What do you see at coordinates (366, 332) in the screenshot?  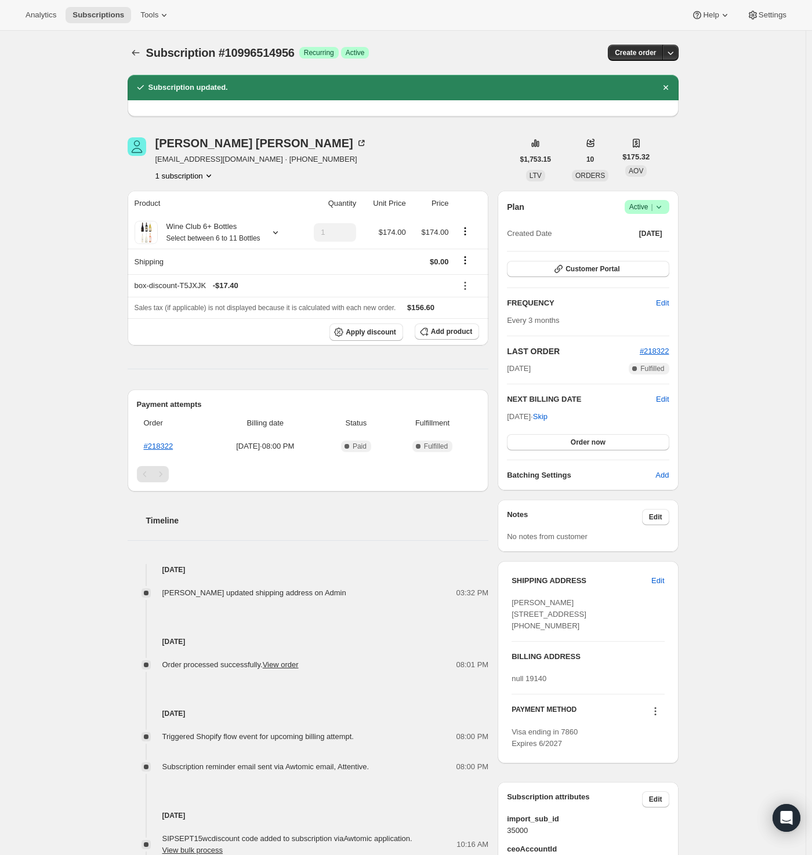 I see `button: Apply discount` at bounding box center [366, 332].